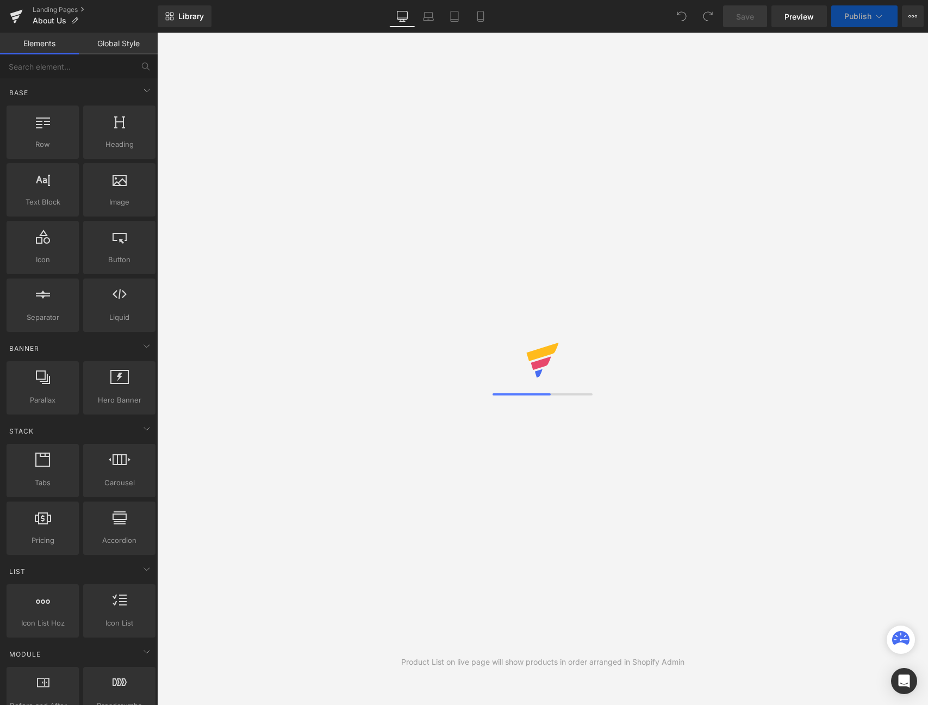  What do you see at coordinates (682, 16) in the screenshot?
I see `button: Undo` at bounding box center [682, 16].